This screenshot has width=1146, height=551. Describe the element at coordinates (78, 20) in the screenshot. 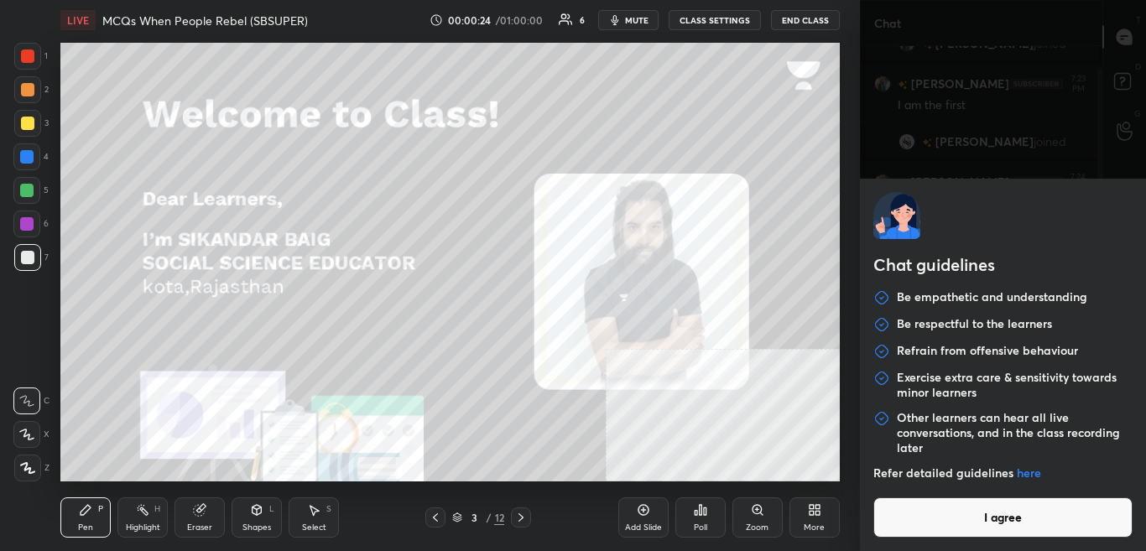

I see `div: LIVE` at that location.